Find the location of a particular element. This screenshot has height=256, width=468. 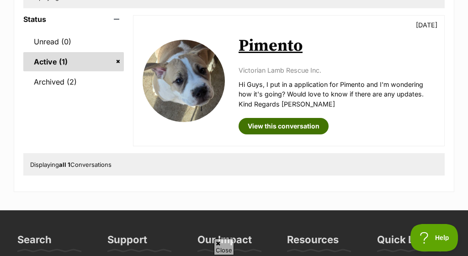

strong: all 1 is located at coordinates (64, 164).